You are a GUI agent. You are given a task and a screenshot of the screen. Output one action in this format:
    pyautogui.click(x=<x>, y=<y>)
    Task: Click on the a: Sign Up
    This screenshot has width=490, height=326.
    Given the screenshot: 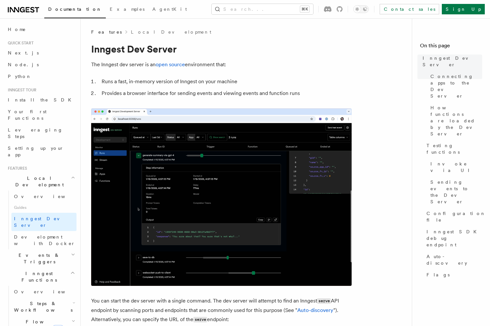 What is the action you would take?
    pyautogui.click(x=464, y=9)
    